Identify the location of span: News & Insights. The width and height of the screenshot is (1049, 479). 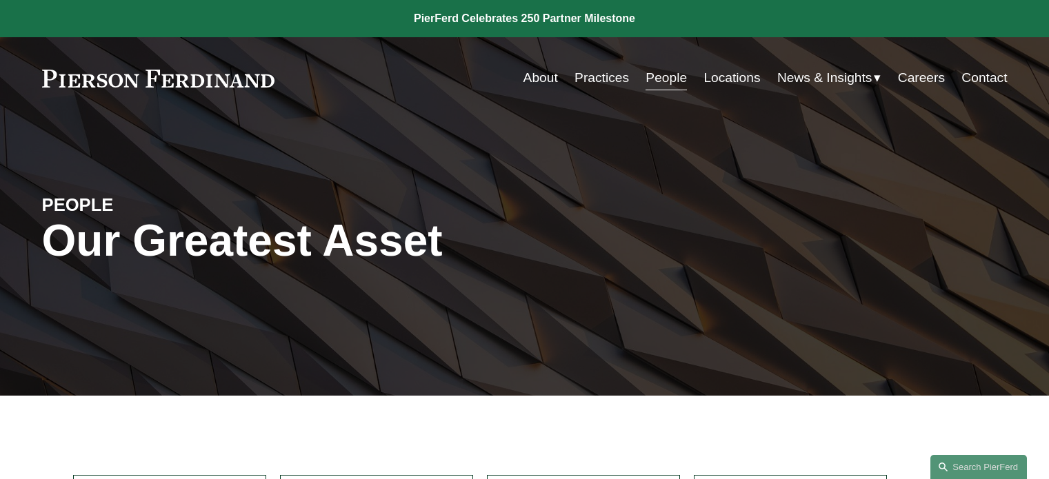
(825, 78).